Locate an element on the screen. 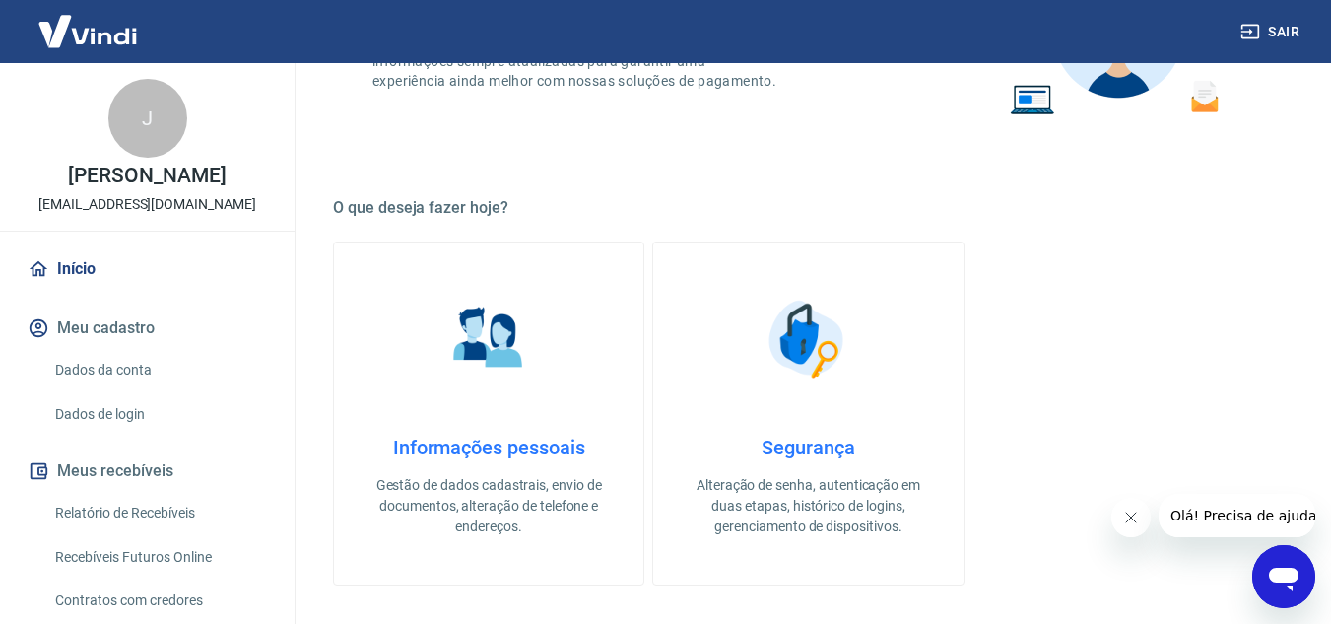 This screenshot has width=1331, height=624. a: SegurançaSegurançaAlteração de senha, autenticação em duas etapas, histórico de logins, gerenciam... is located at coordinates (808, 413).